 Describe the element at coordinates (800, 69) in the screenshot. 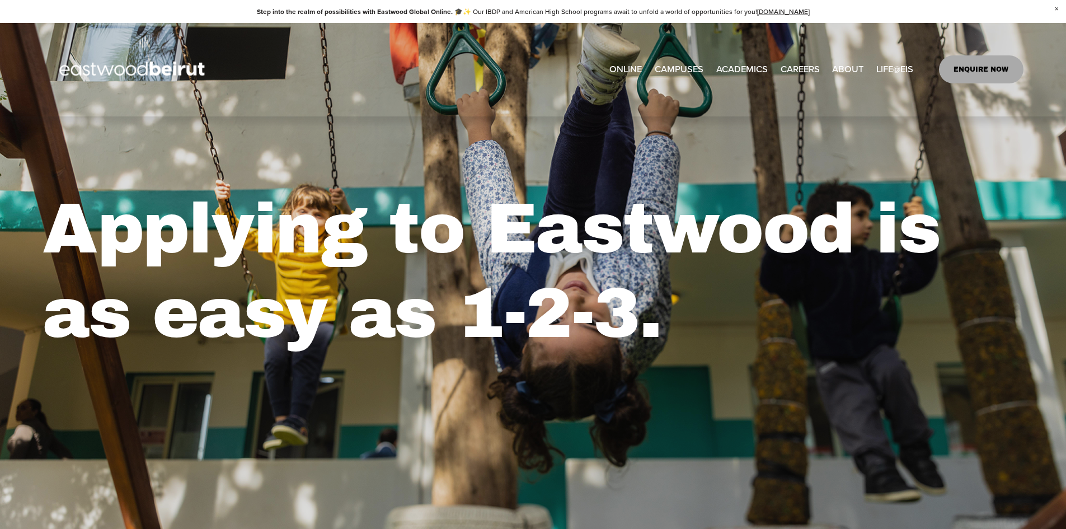

I see `a: CAREERS` at that location.